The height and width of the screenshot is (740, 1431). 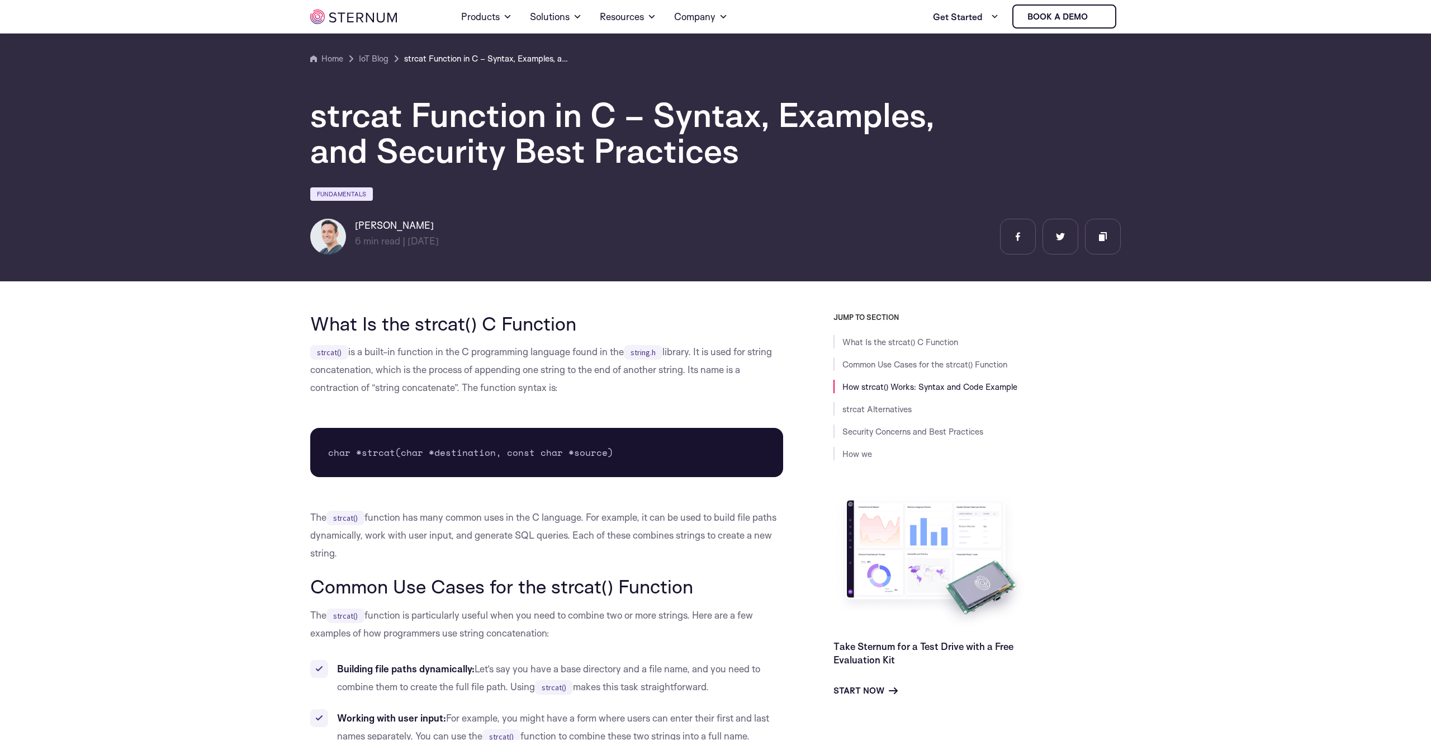 I want to click on a: Fundamentals, so click(x=342, y=194).